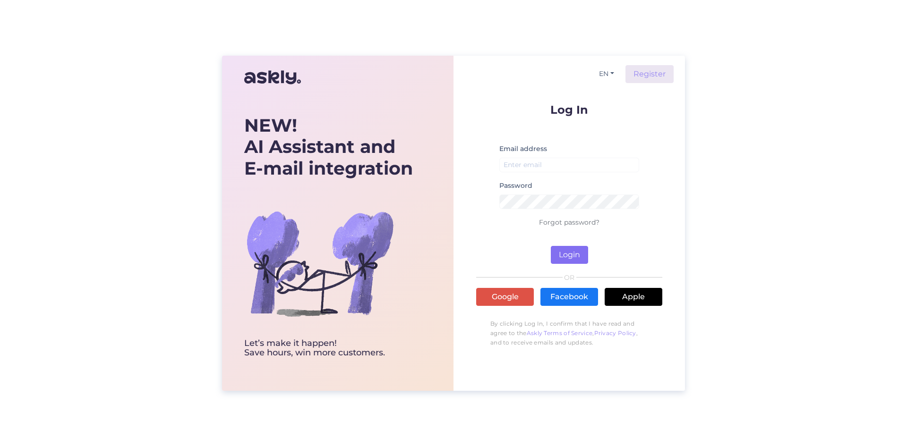 The height and width of the screenshot is (446, 907). Describe the element at coordinates (516, 186) in the screenshot. I see `label: Password` at that location.